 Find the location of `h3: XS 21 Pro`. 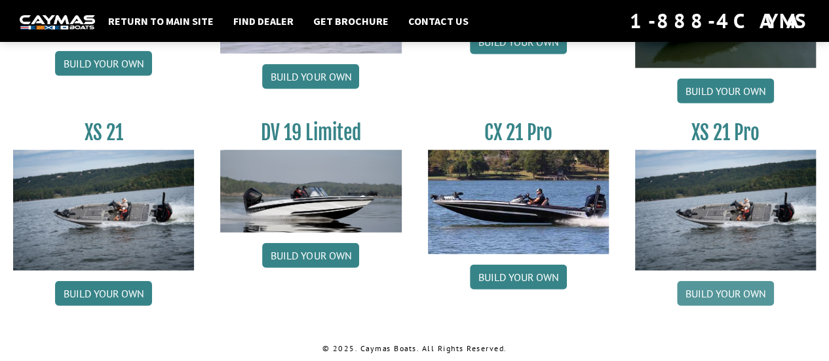

h3: XS 21 Pro is located at coordinates (725, 132).